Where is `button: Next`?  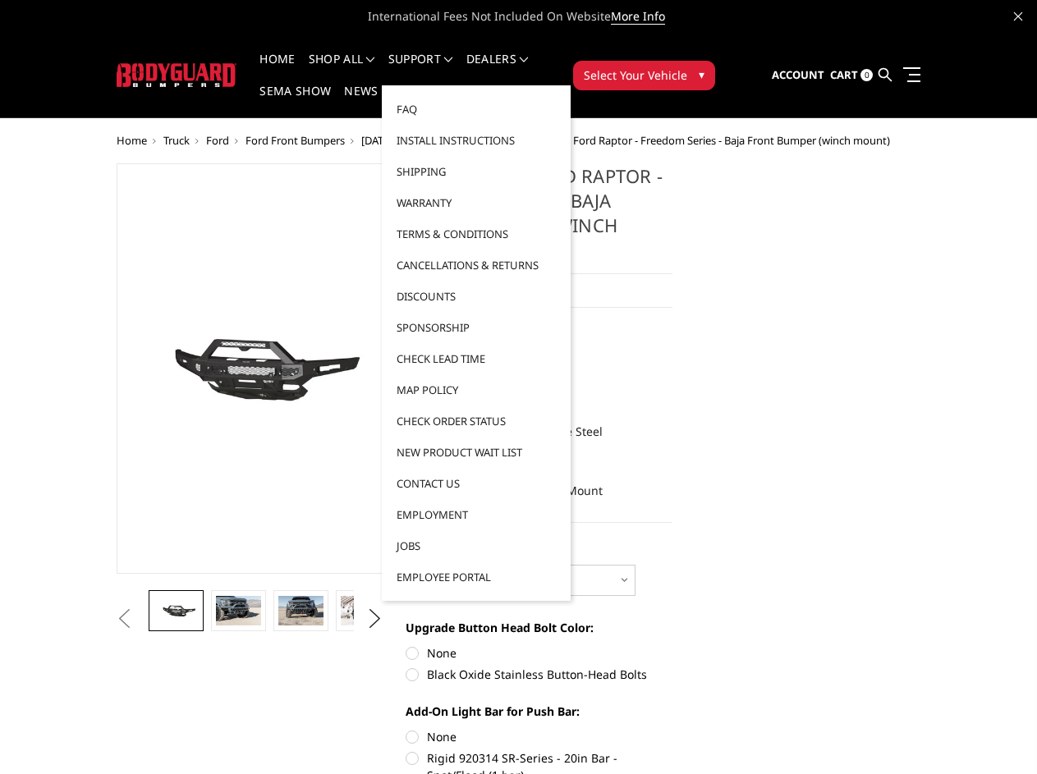
button: Next is located at coordinates (374, 619).